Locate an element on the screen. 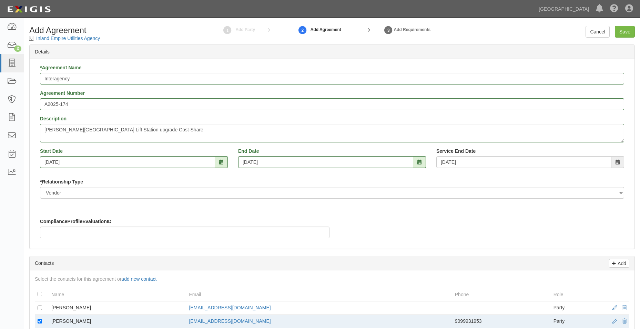 The width and height of the screenshot is (640, 329). th: Phone is located at coordinates (501, 294).